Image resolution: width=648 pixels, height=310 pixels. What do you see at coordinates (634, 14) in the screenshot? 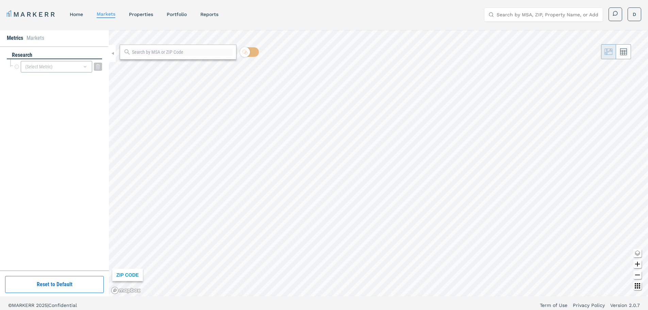
I see `button: D` at bounding box center [634, 14].